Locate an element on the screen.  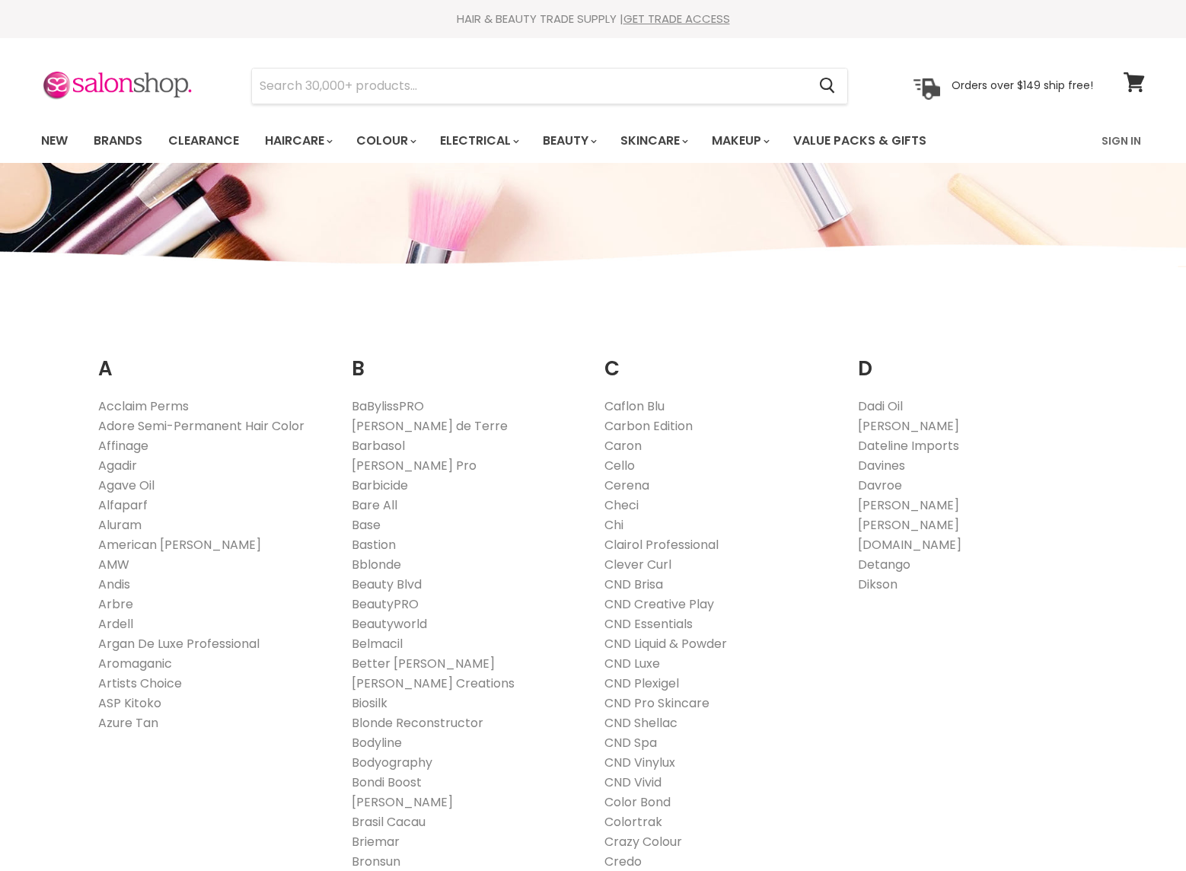
a: Belmacil is located at coordinates (377, 643).